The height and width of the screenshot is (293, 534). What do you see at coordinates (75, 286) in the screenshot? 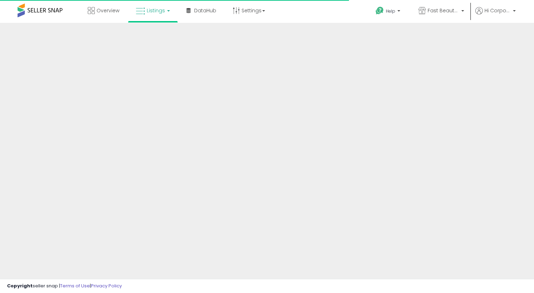
I see `a: Terms of Use` at bounding box center [75, 286].